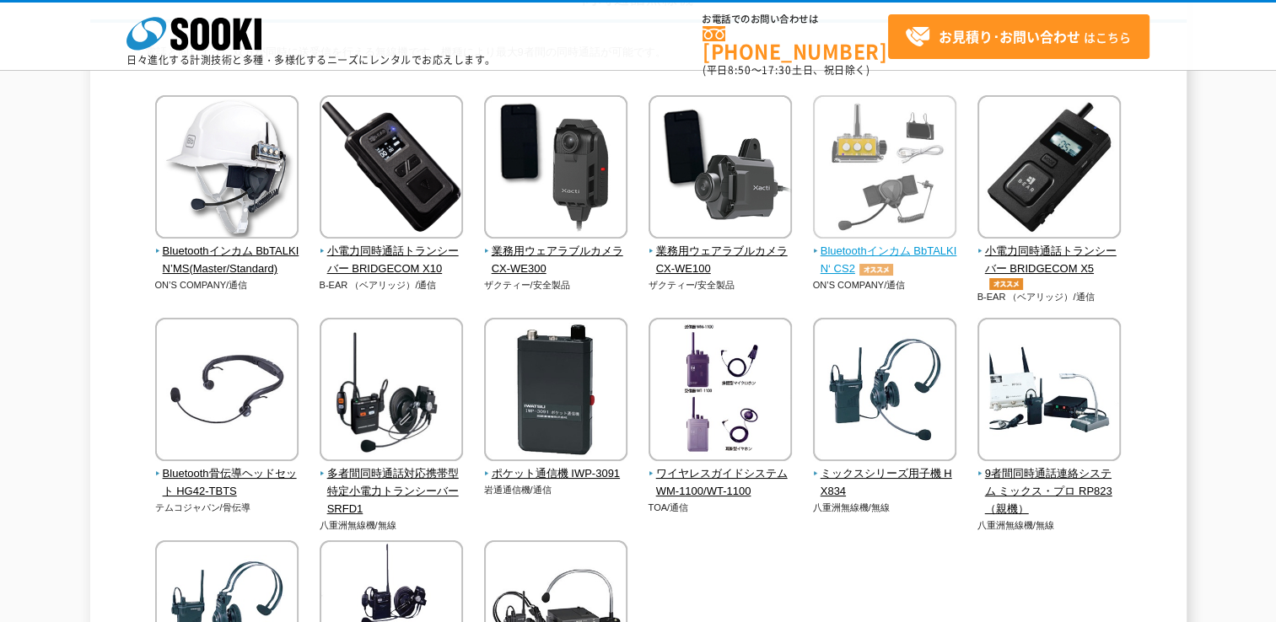  Describe the element at coordinates (1049, 491) in the screenshot. I see `span: 9者間同時通話連絡システム ミックス・プロ RP823（親機）` at that location.